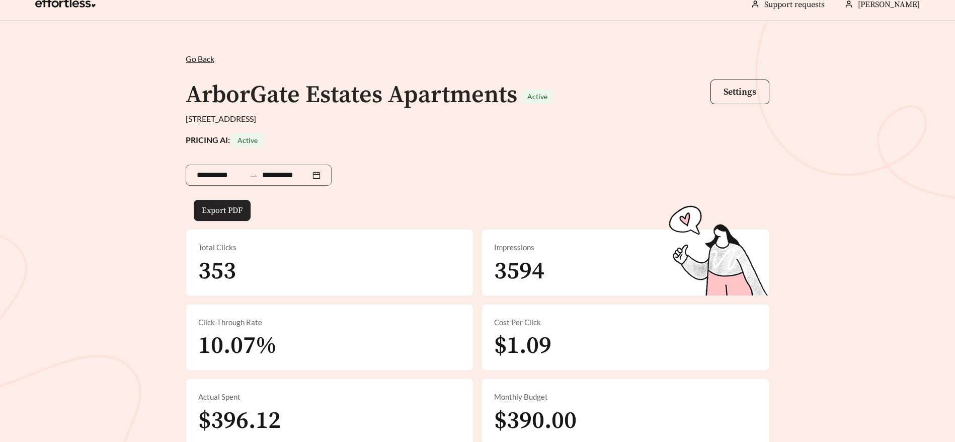 The image size is (955, 442). What do you see at coordinates (254, 176) in the screenshot?
I see `span: swap-right` at bounding box center [254, 176].